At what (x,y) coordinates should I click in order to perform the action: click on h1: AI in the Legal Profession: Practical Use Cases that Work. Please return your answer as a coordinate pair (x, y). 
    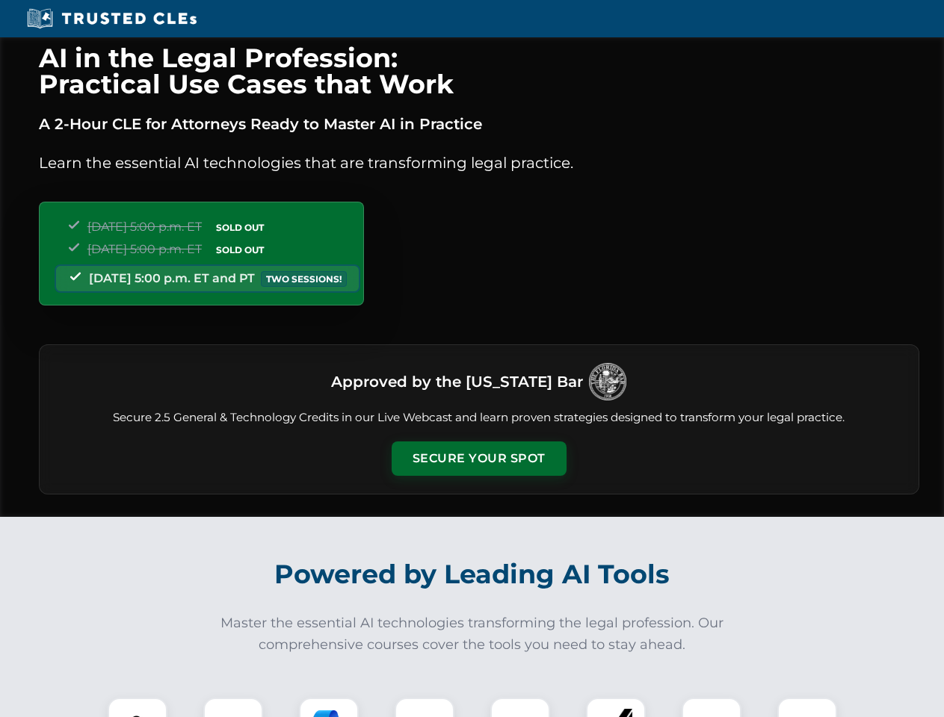
    Looking at the image, I should click on (479, 71).